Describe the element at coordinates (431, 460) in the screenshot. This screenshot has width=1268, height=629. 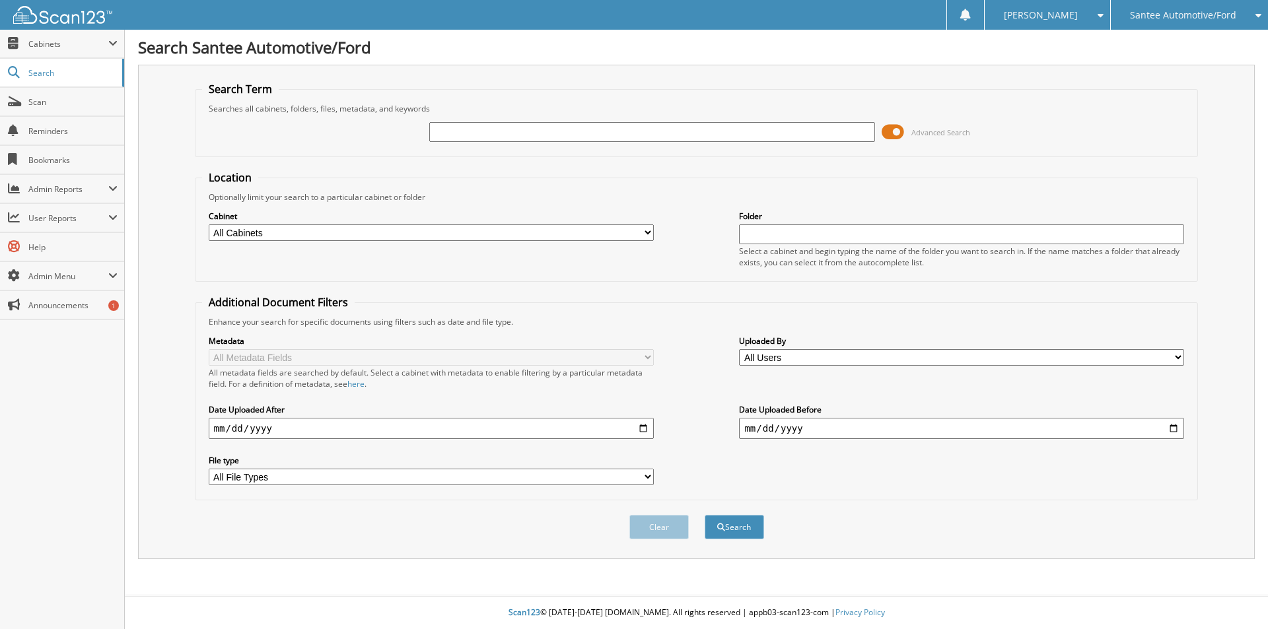
I see `label: File type` at that location.